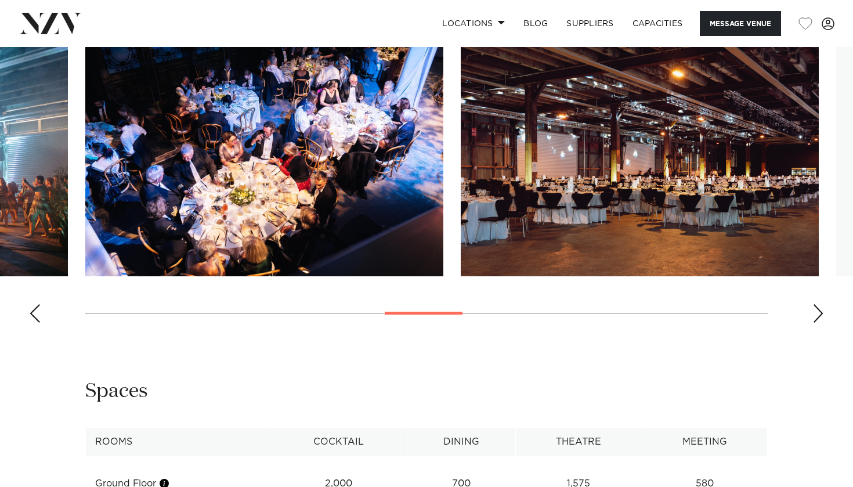 This screenshot has height=487, width=853. What do you see at coordinates (264, 144) in the screenshot?
I see `swiper-slide: 8 / 16` at bounding box center [264, 144].